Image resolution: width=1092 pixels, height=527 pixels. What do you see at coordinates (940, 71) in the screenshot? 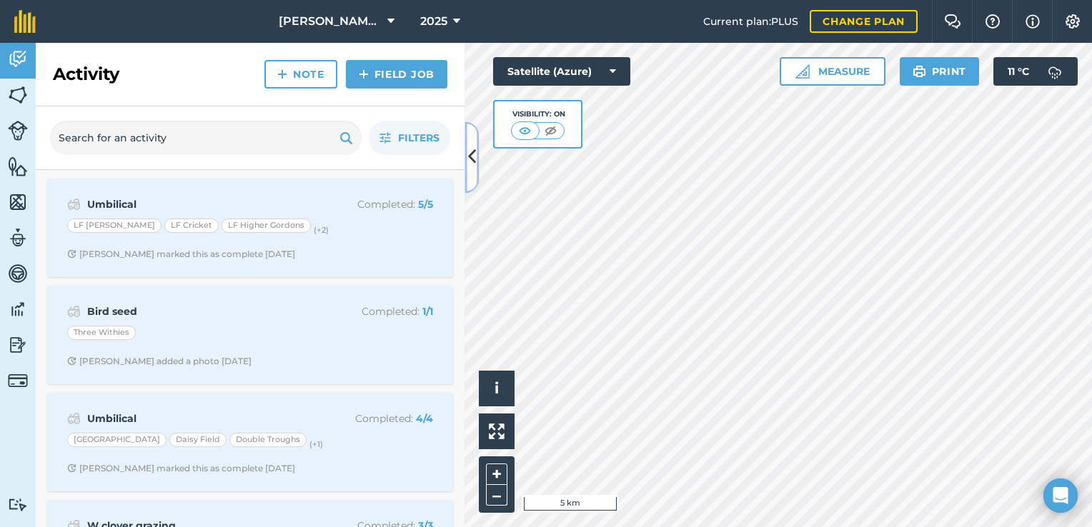
I see `button: Print` at bounding box center [940, 71].